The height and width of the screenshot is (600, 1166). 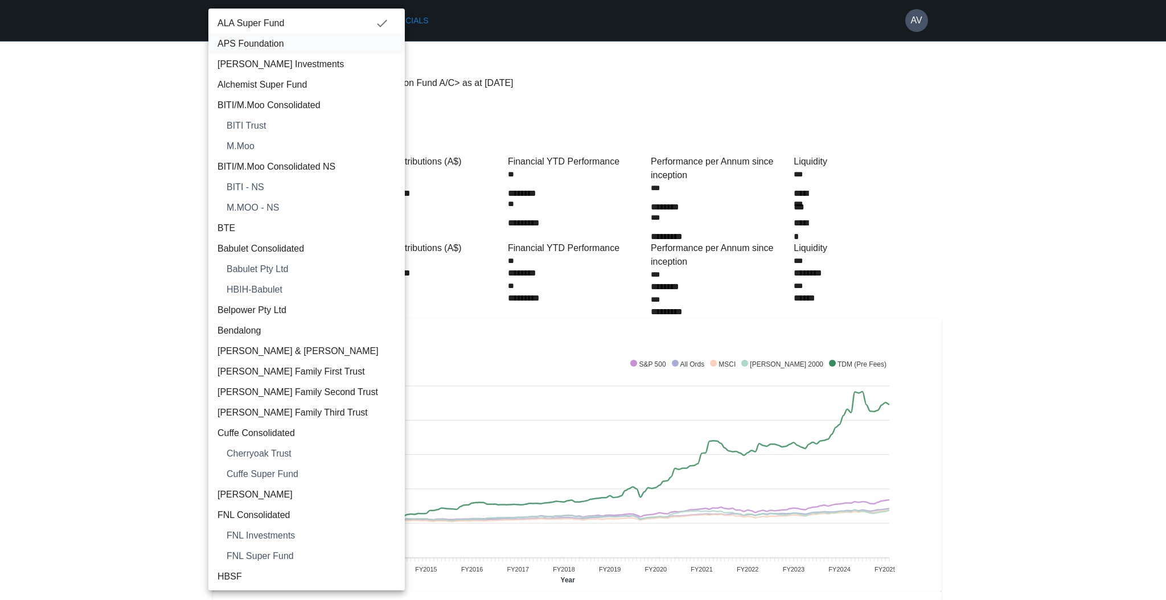 What do you see at coordinates (311, 474) in the screenshot?
I see `span: Cuffe Super Fund` at bounding box center [311, 474].